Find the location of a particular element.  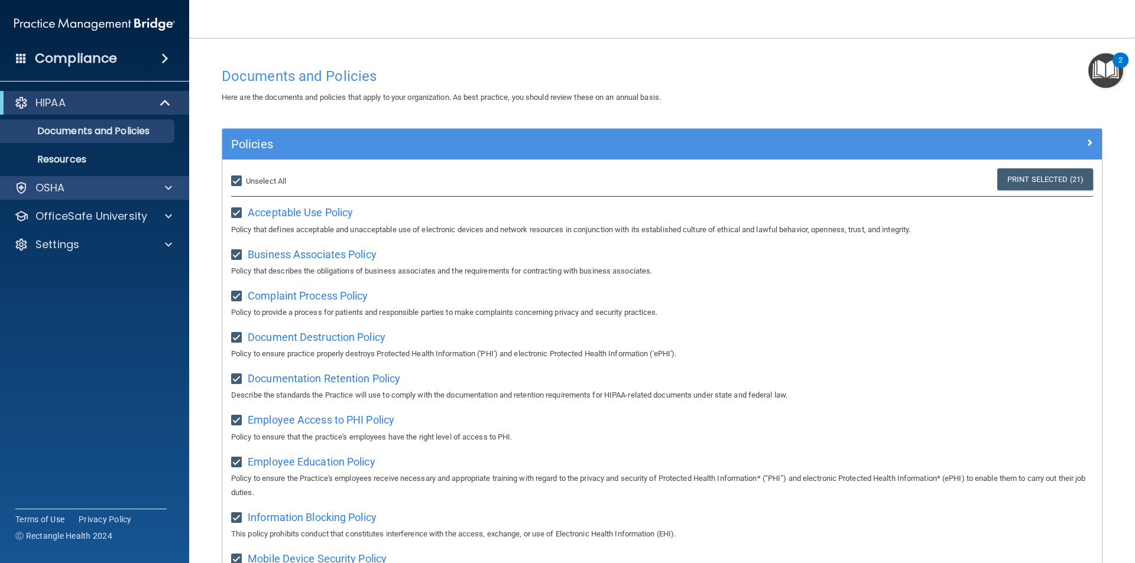

button: Open Resource Center, 2 new notifications is located at coordinates (1105, 70).